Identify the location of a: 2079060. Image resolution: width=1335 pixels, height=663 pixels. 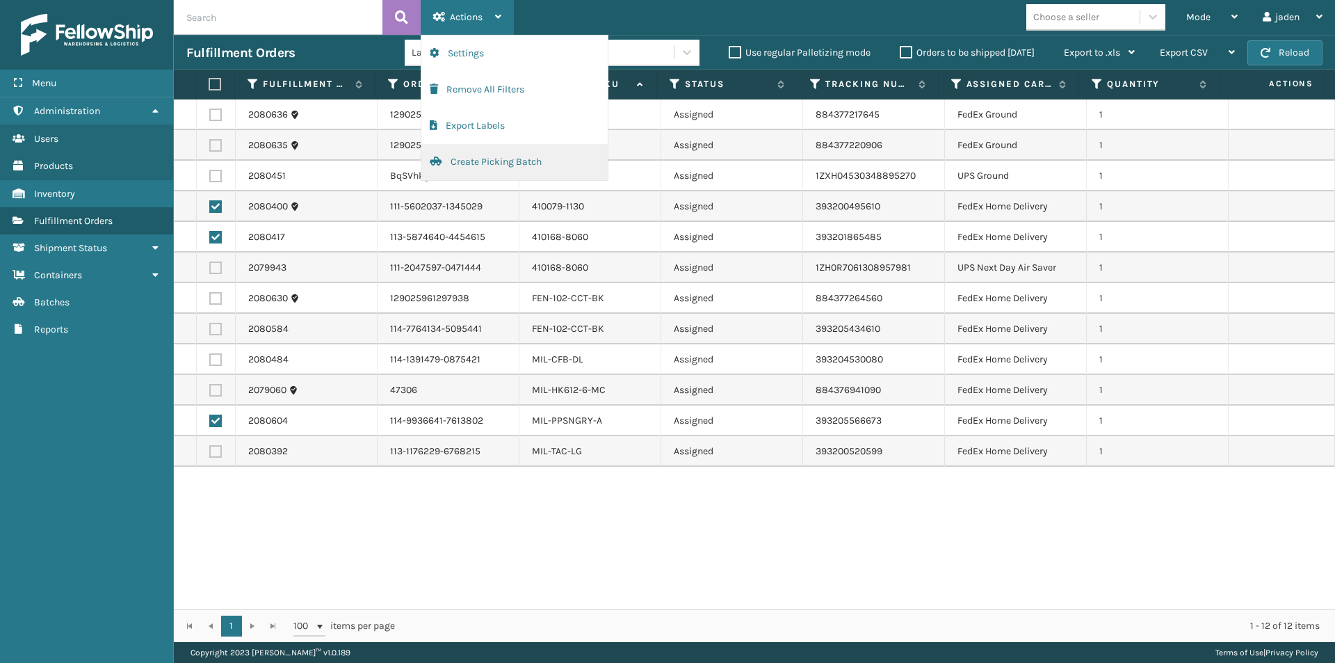
(267, 390).